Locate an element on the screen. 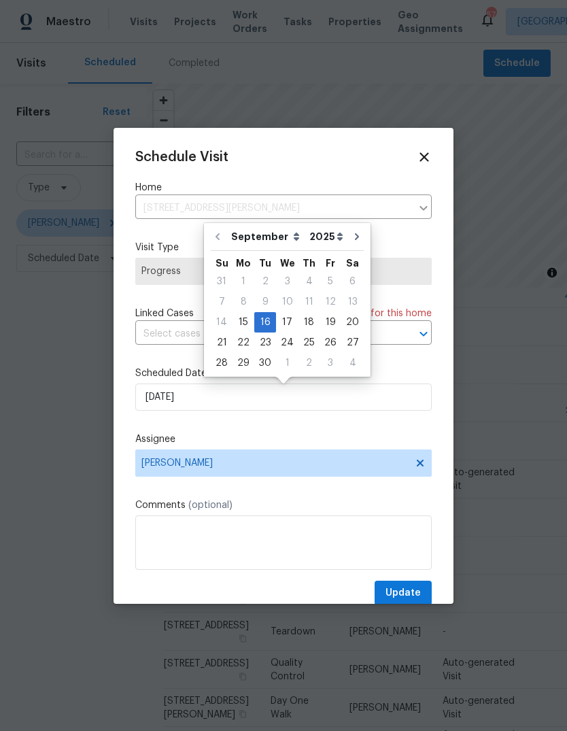 Image resolution: width=567 pixels, height=731 pixels. div: Thu Sep 25 2025 is located at coordinates (309, 343).